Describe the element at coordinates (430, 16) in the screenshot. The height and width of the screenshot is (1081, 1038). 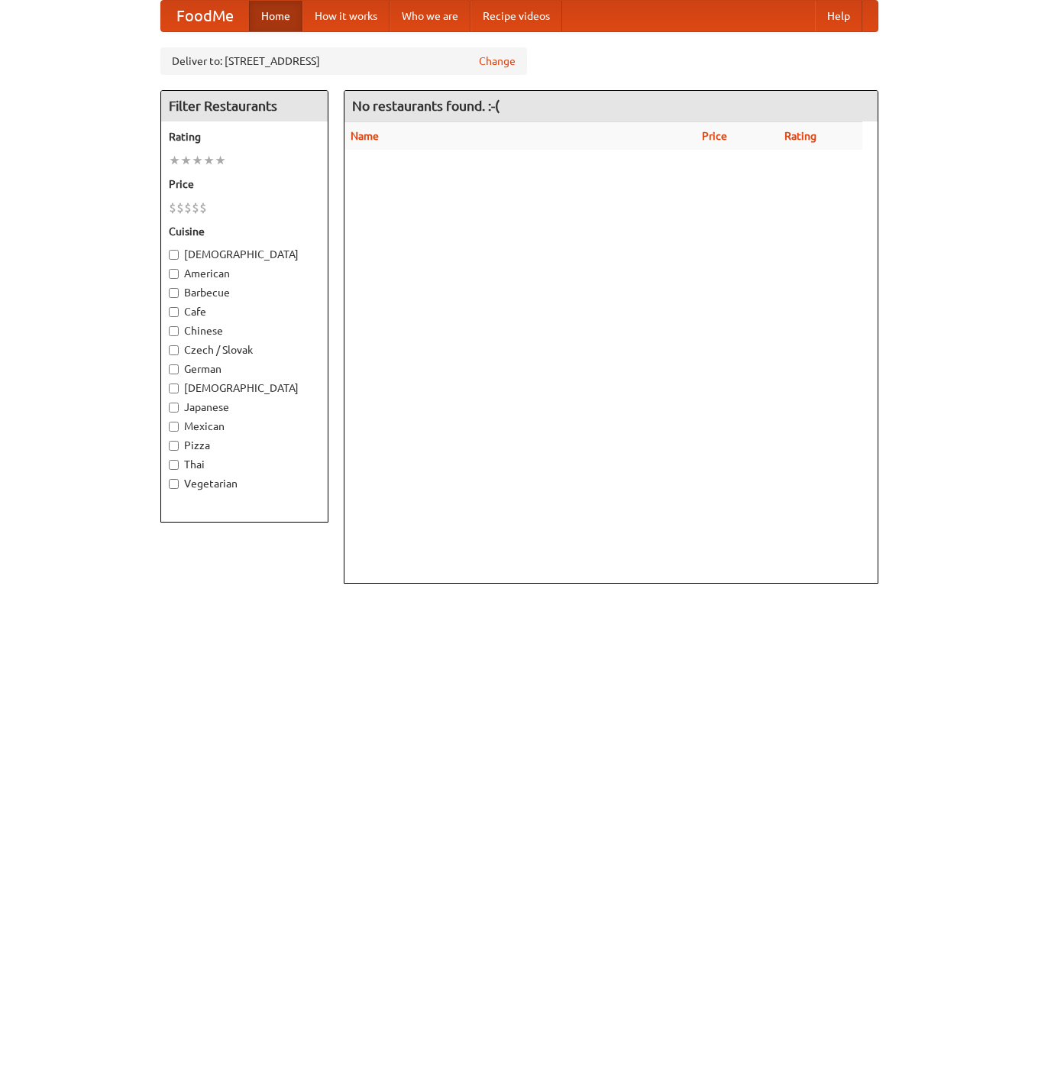
I see `a: Who we are` at that location.